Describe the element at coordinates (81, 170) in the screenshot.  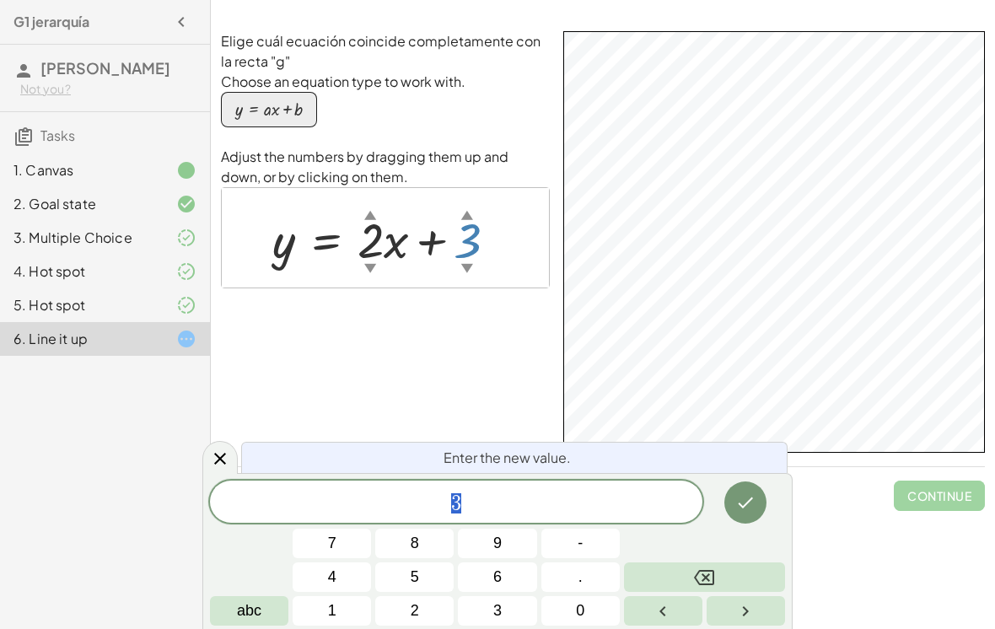
I see `div: 1. Canvas` at that location.